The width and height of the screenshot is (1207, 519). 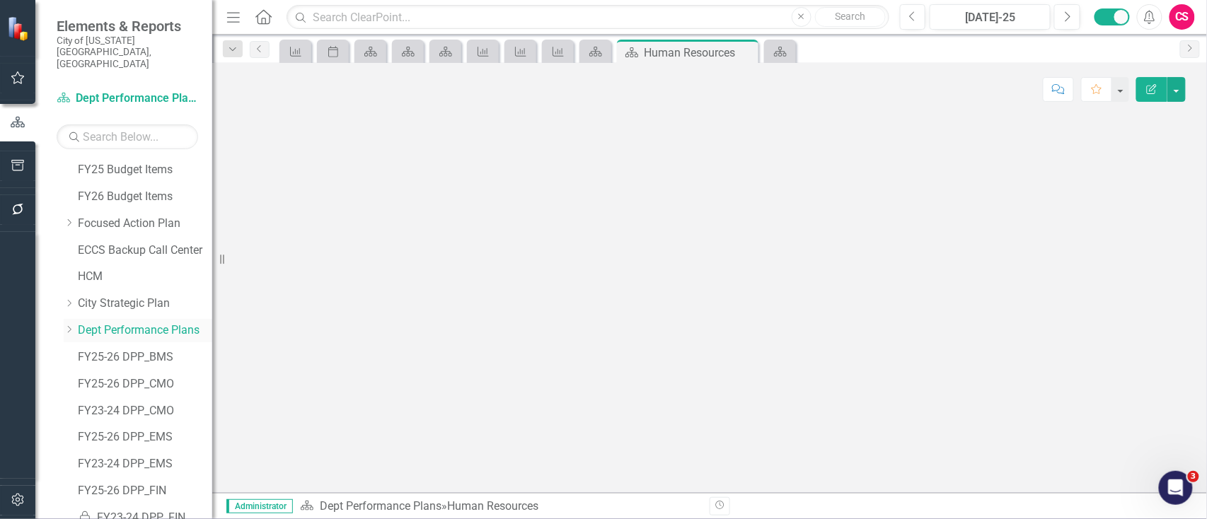 I want to click on a: FY25-26 DPP_EMS, so click(x=145, y=437).